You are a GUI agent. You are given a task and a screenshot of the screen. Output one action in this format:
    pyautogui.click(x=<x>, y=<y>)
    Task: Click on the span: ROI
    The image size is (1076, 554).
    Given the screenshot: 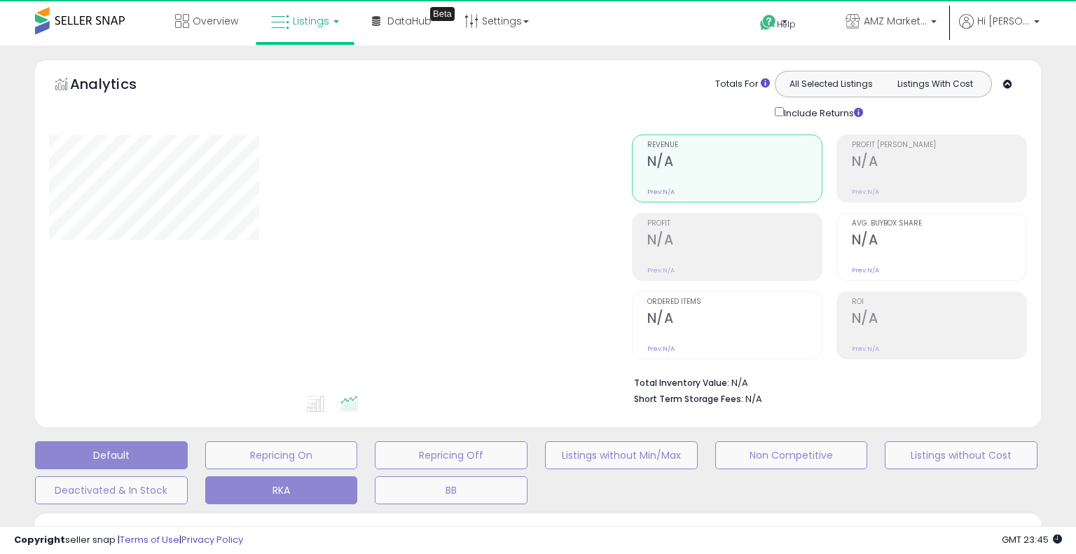 What is the action you would take?
    pyautogui.click(x=939, y=302)
    